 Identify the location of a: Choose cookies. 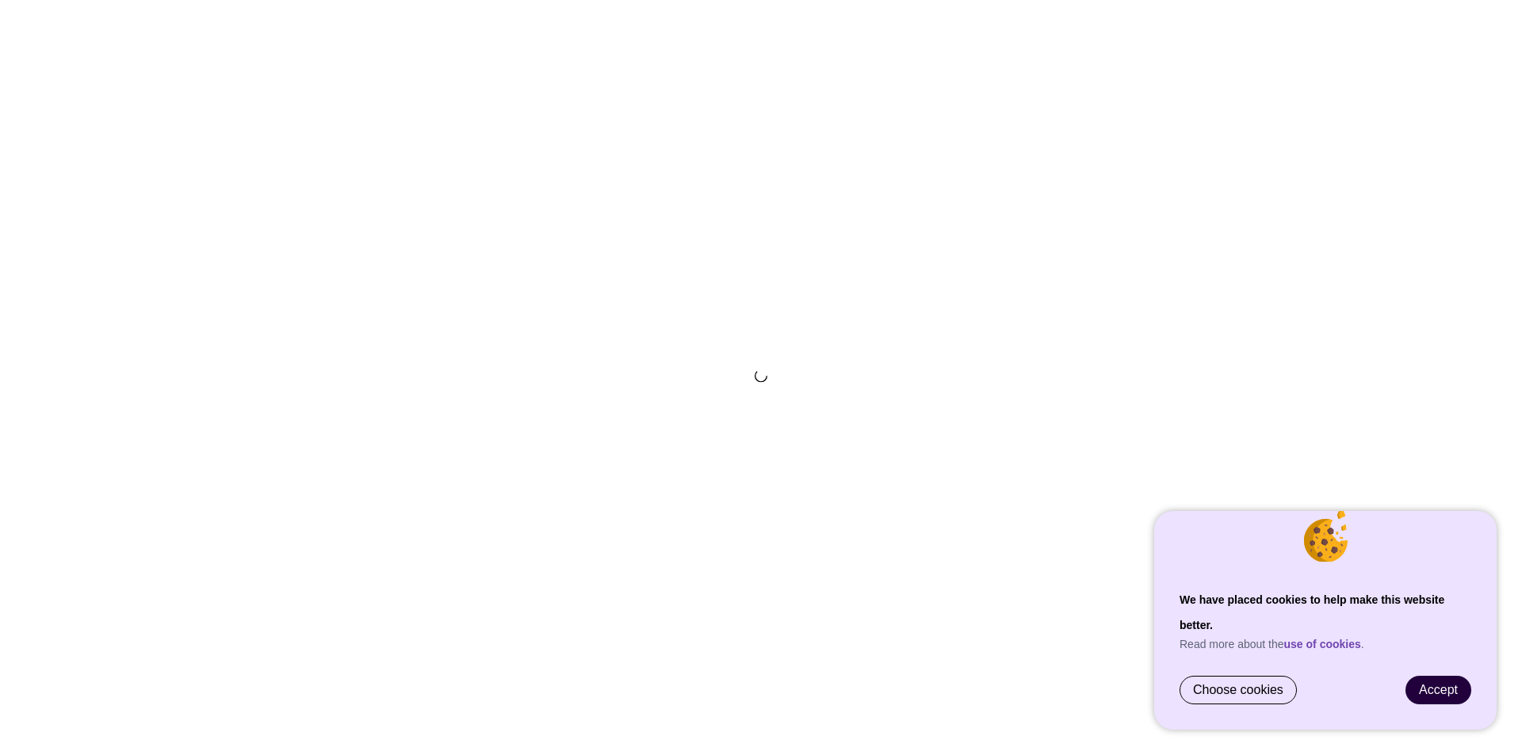
(1238, 690).